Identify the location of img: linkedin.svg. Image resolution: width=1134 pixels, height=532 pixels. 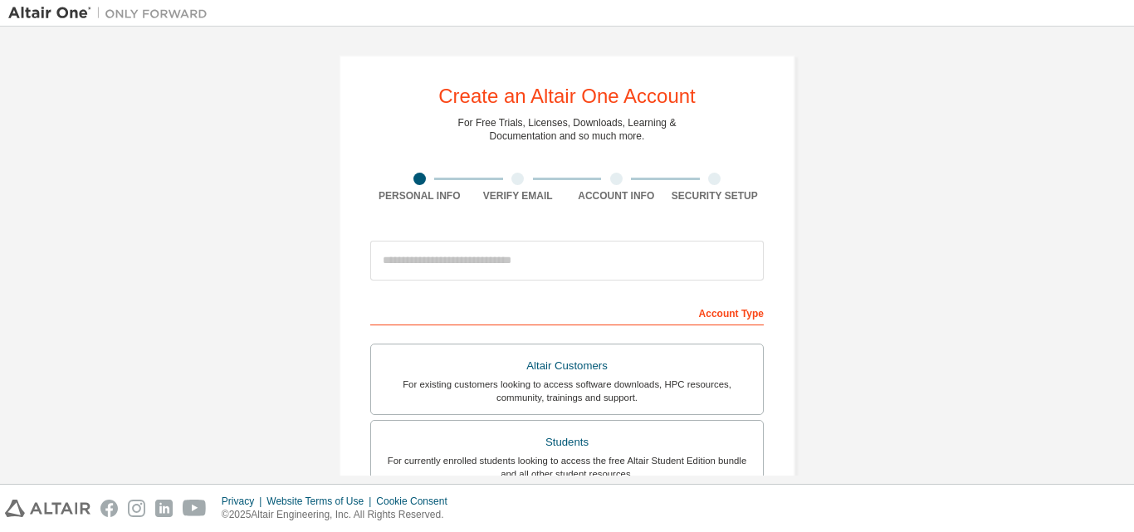
(164, 508).